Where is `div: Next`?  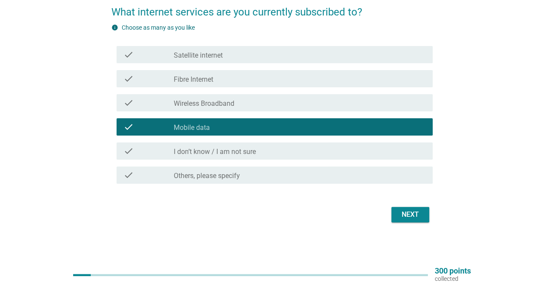
div: Next is located at coordinates (411, 215).